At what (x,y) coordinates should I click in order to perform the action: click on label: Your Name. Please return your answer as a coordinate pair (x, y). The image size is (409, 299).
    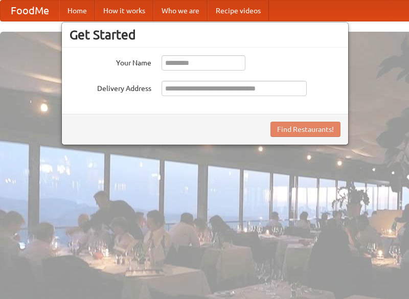
    Looking at the image, I should click on (110, 61).